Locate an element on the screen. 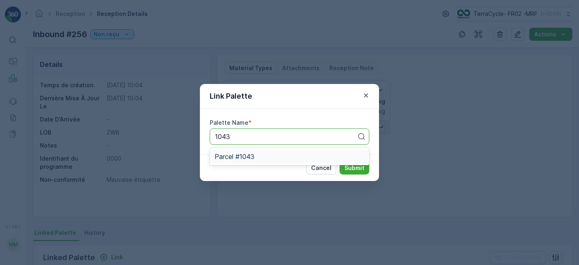 Image resolution: width=579 pixels, height=265 pixels. button: Submit is located at coordinates (354, 168).